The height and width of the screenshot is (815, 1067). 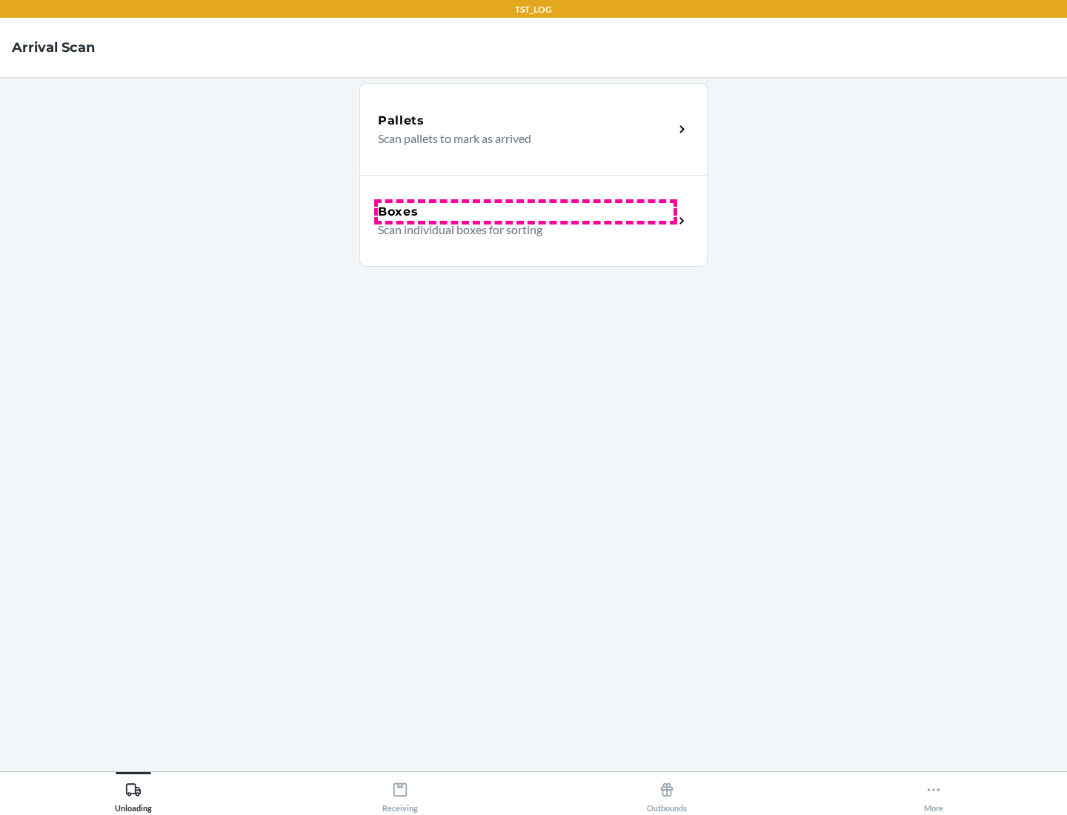 What do you see at coordinates (520, 230) in the screenshot?
I see `p: Scan individual boxes for sorting` at bounding box center [520, 230].